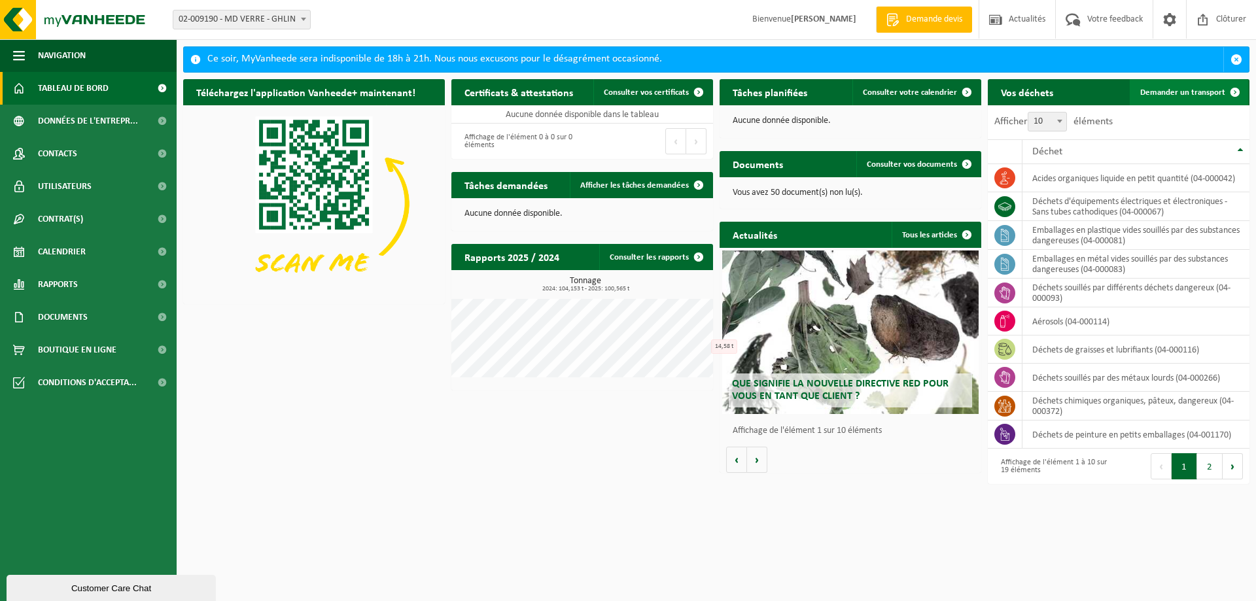  I want to click on td: acides organiques liquide en petit quantité (04-000042), so click(1136, 178).